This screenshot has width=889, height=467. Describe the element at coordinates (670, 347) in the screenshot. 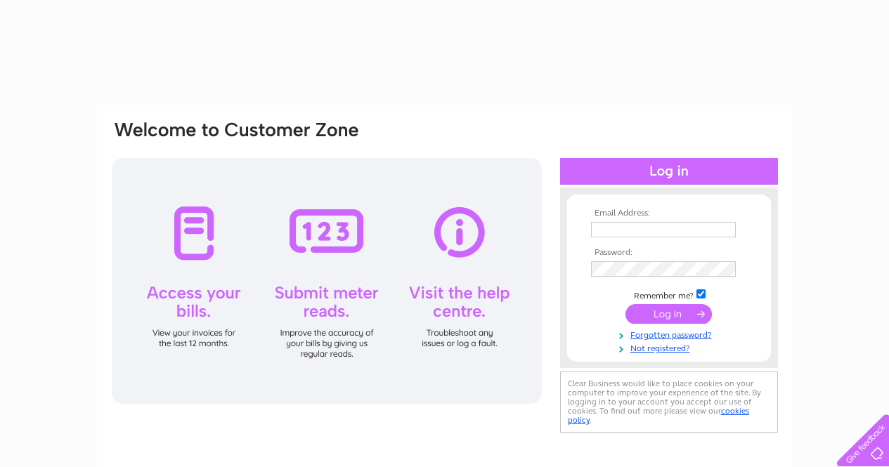

I see `a: Not registered?` at that location.